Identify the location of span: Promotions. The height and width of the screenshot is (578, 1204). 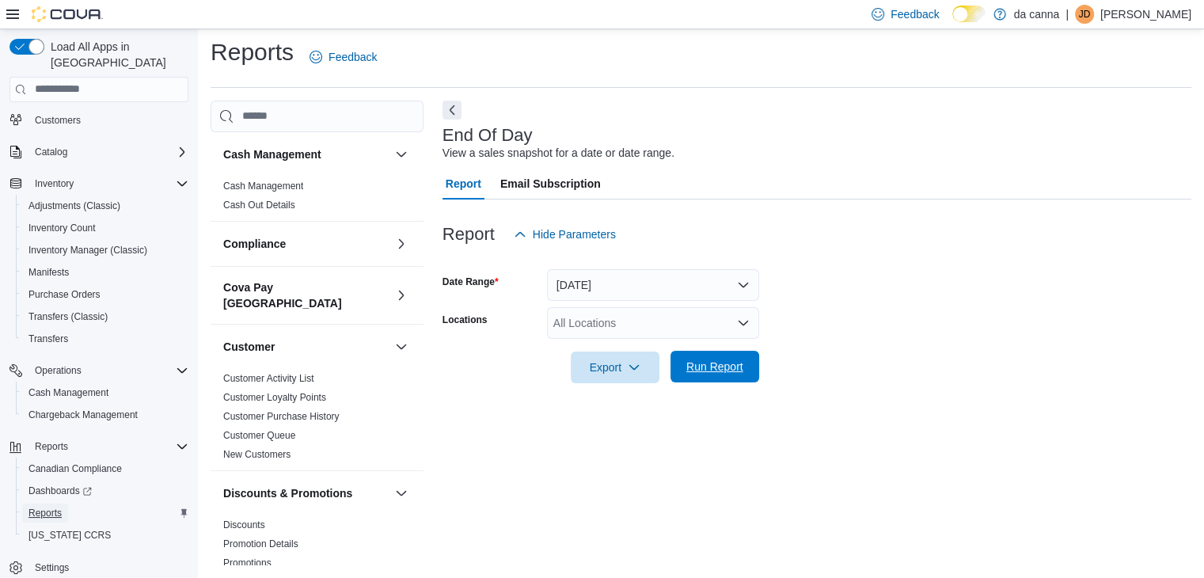
(247, 563).